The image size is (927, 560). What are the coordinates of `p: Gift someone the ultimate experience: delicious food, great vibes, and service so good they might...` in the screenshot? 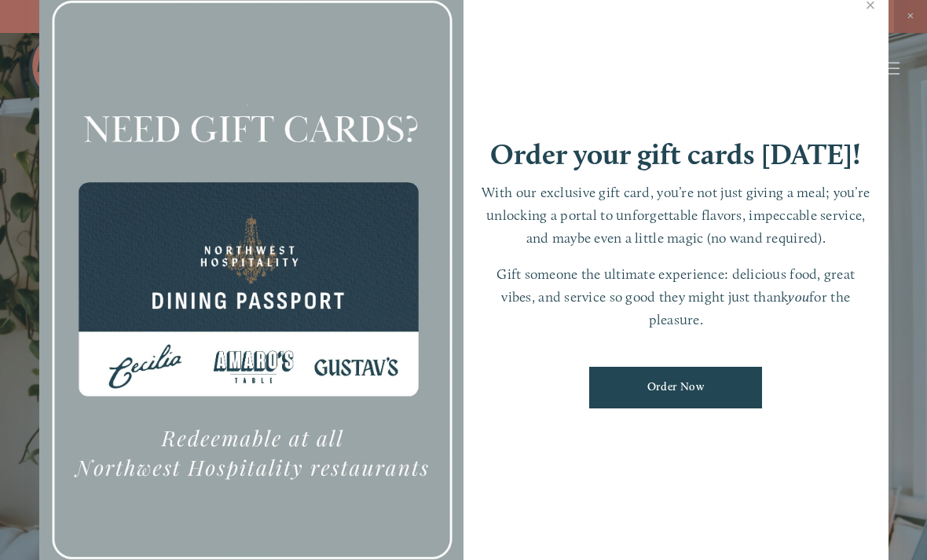 It's located at (675, 297).